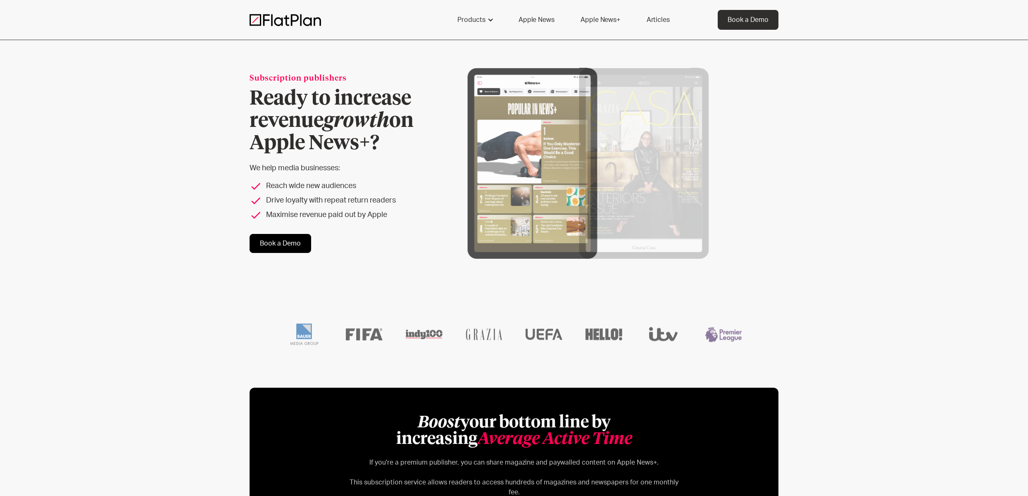 Image resolution: width=1028 pixels, height=496 pixels. Describe the element at coordinates (748, 20) in the screenshot. I see `div: Book a Demo` at that location.